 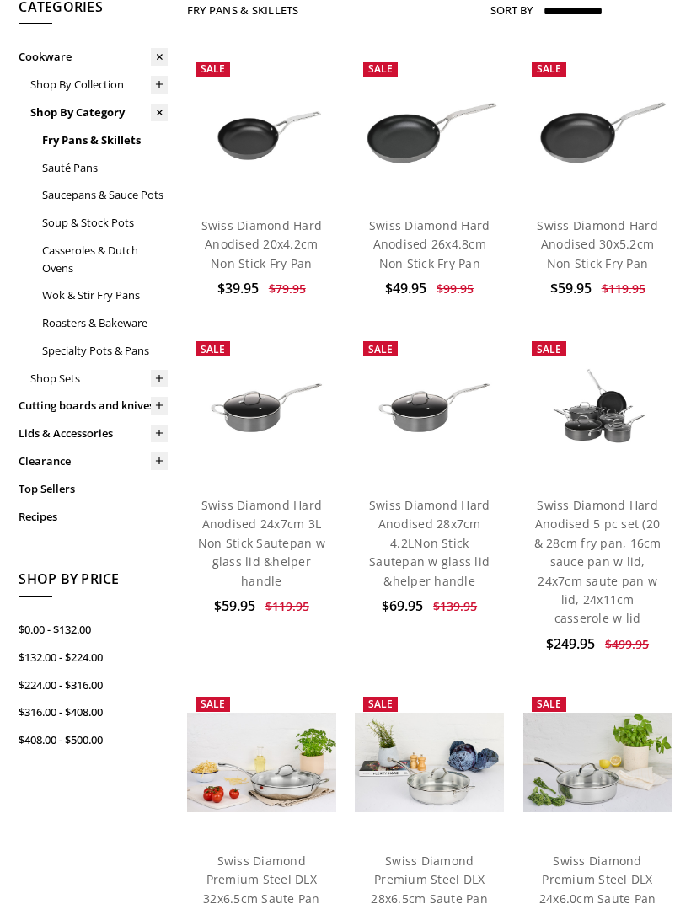 I want to click on span: $99.95, so click(x=455, y=288).